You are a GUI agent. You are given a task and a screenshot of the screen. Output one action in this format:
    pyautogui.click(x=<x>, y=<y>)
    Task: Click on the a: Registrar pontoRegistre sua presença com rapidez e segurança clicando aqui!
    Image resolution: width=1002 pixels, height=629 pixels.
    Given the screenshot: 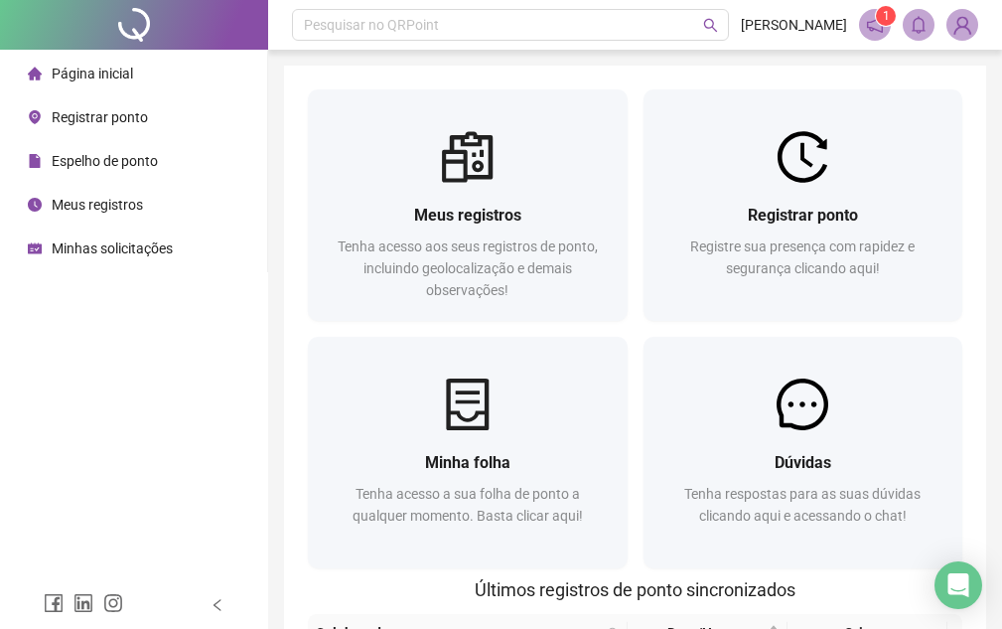 What is the action you would take?
    pyautogui.click(x=804, y=205)
    